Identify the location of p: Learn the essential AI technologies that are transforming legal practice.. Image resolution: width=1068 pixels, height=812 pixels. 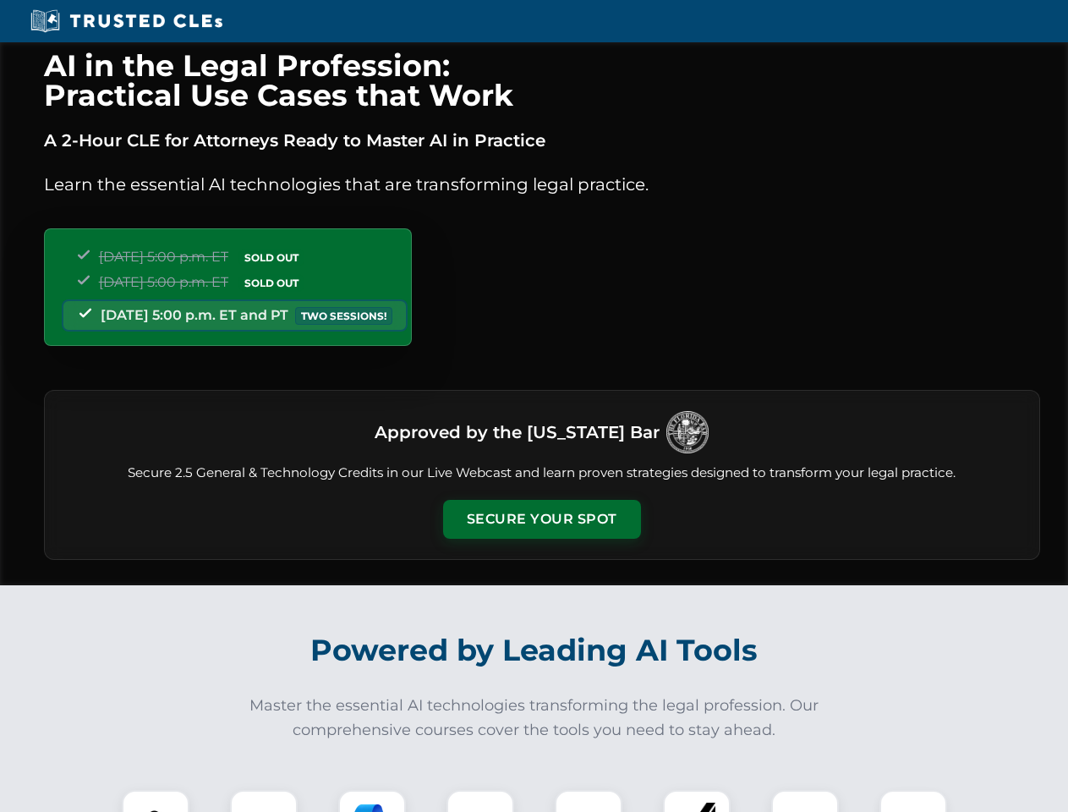
(542, 184).